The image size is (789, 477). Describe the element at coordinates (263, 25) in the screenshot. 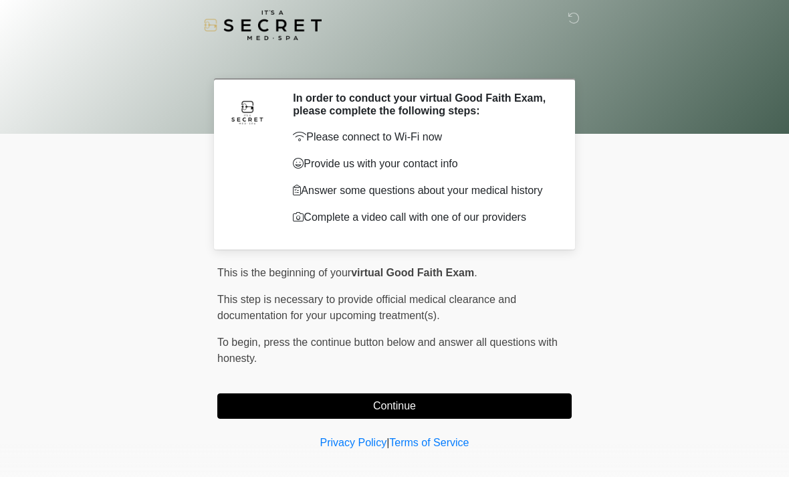

I see `img: It's A Secret Med Spa Logo` at that location.